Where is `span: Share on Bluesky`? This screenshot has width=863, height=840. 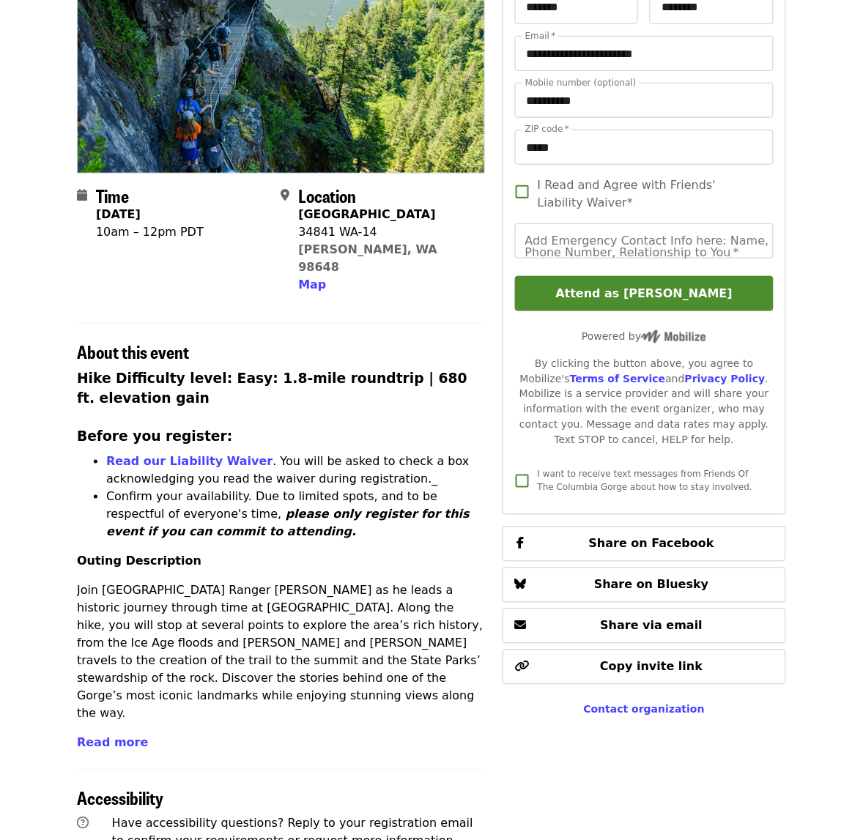 span: Share on Bluesky is located at coordinates (651, 585).